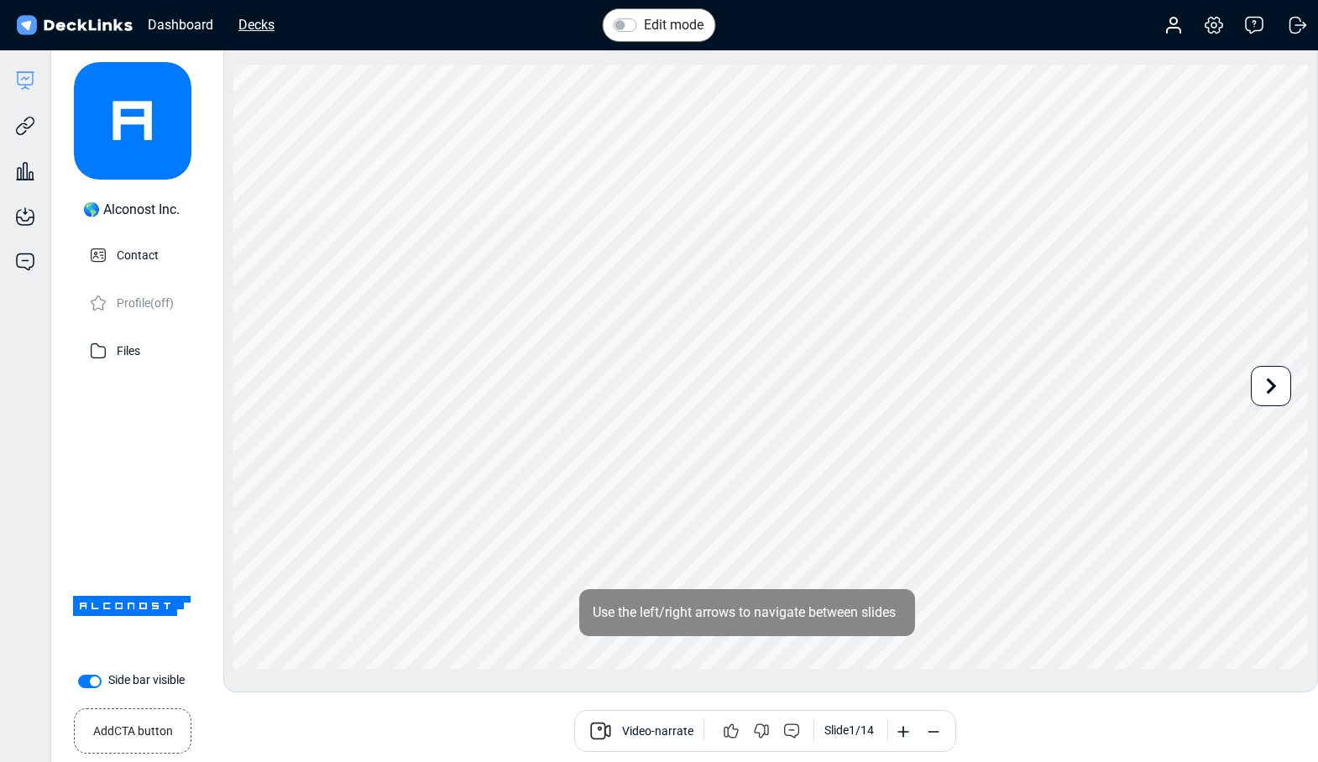 Image resolution: width=1318 pixels, height=762 pixels. Describe the element at coordinates (673, 25) in the screenshot. I see `label: Edit mode` at that location.